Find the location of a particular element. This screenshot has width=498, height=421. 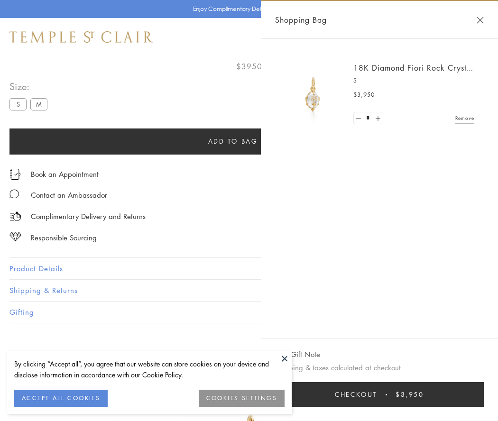

span: Add to bag is located at coordinates (233, 141).